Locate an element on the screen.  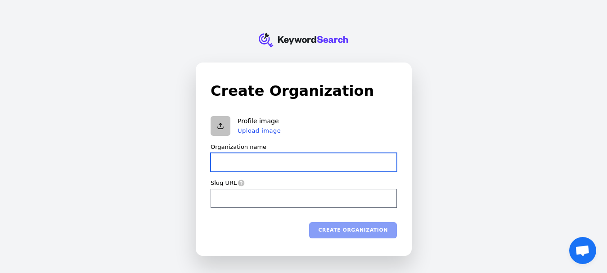
button: Upload image is located at coordinates (259, 131).